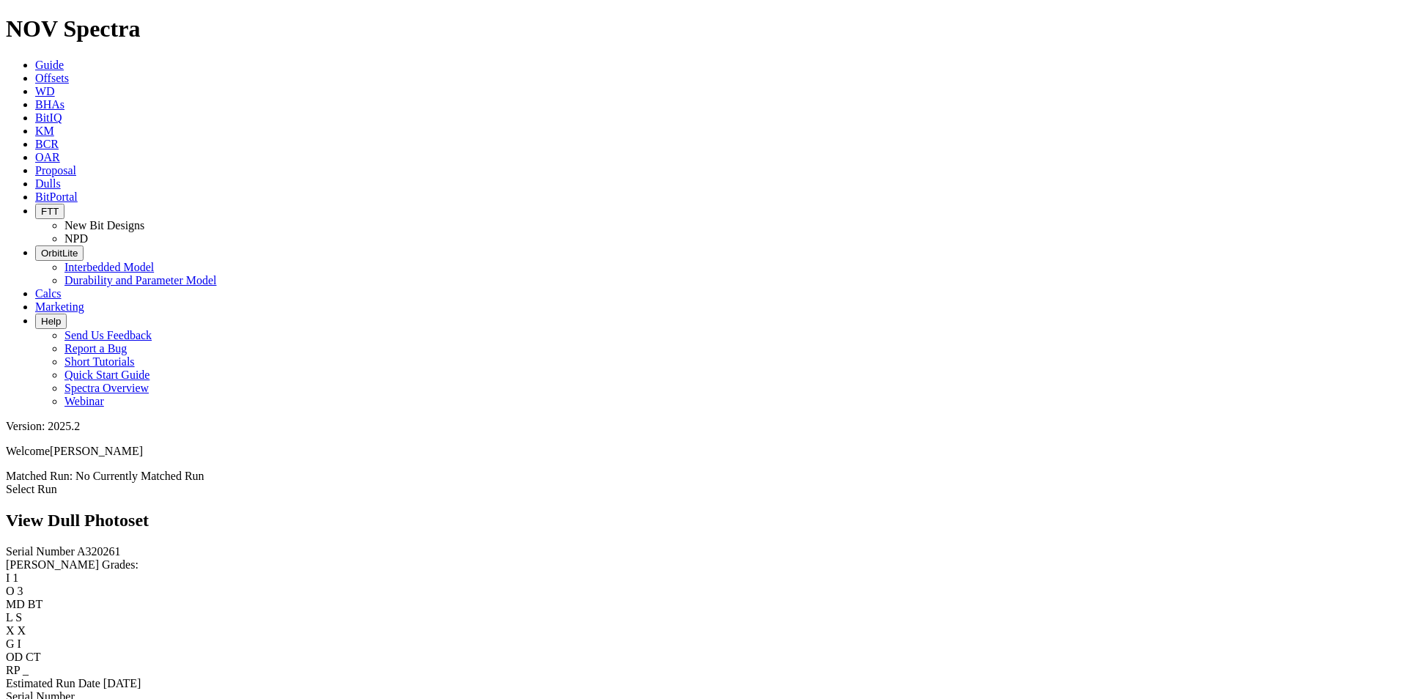  What do you see at coordinates (21, 591) in the screenshot?
I see `span: 3` at bounding box center [21, 591].